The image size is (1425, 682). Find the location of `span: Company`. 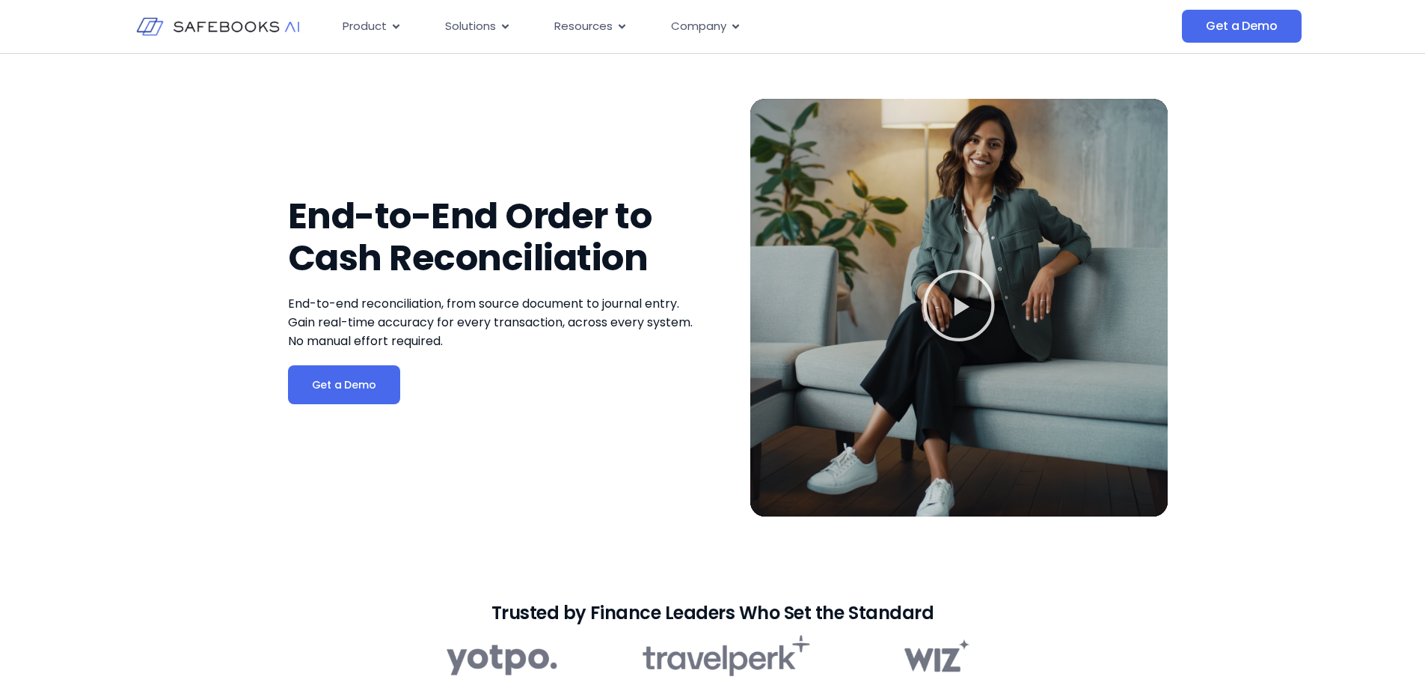

span: Company is located at coordinates (699, 26).